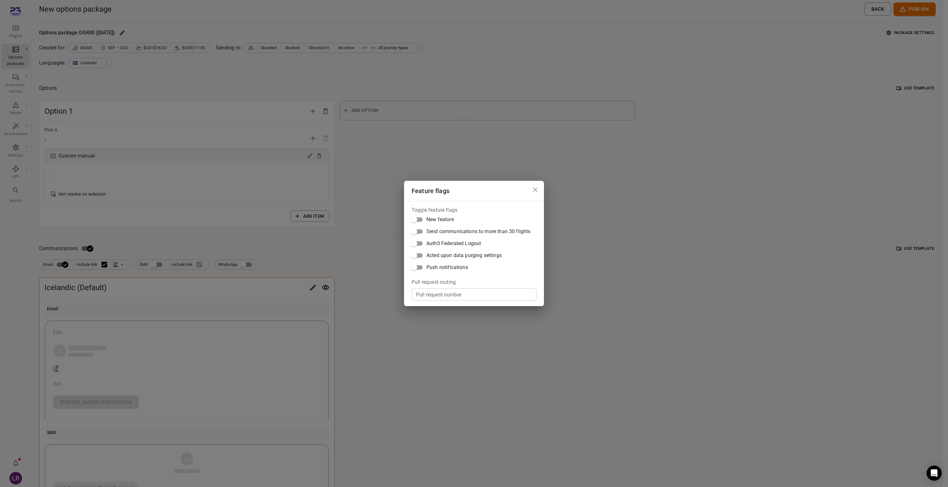  Describe the element at coordinates (434, 282) in the screenshot. I see `legend: Pull request routing` at that location.